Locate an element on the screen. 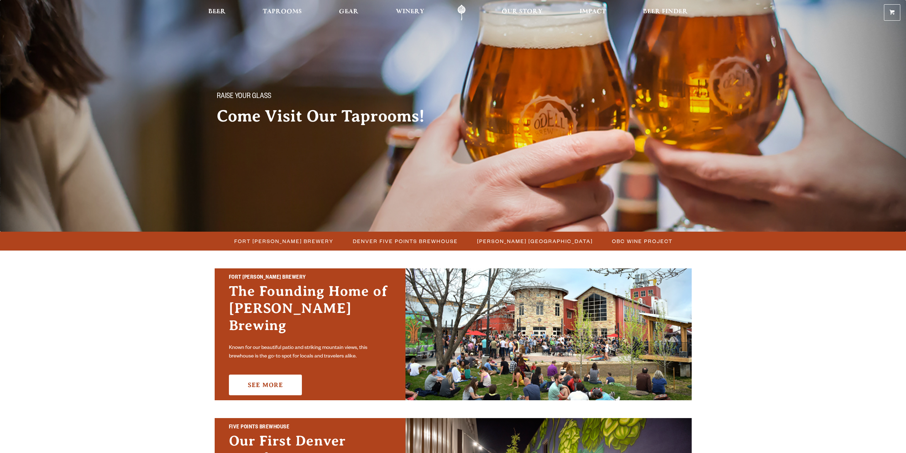 This screenshot has height=453, width=906. a: Impact is located at coordinates (593, 12).